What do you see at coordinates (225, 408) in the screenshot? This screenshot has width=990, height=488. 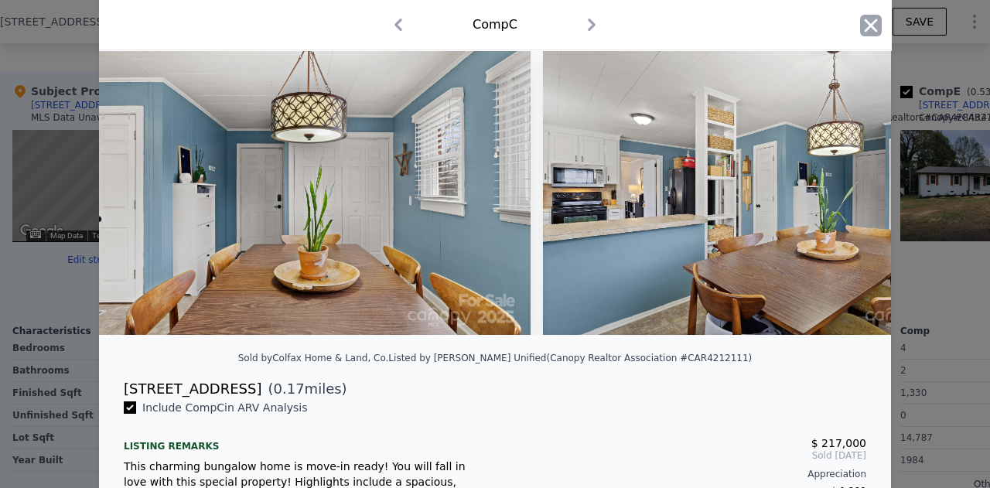 I see `span: Include Comp C in ARV Analysis` at bounding box center [225, 408].